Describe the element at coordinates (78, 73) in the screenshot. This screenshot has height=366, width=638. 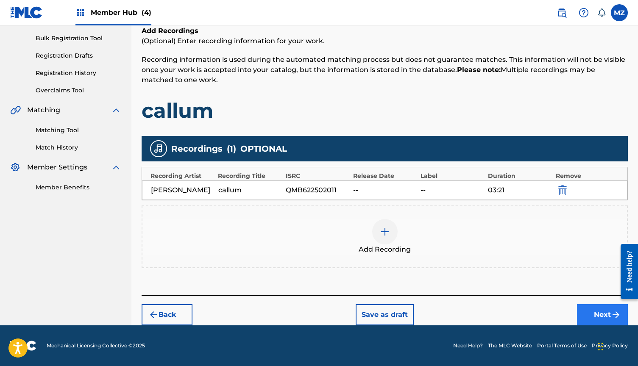
I see `a: Registration History` at that location.